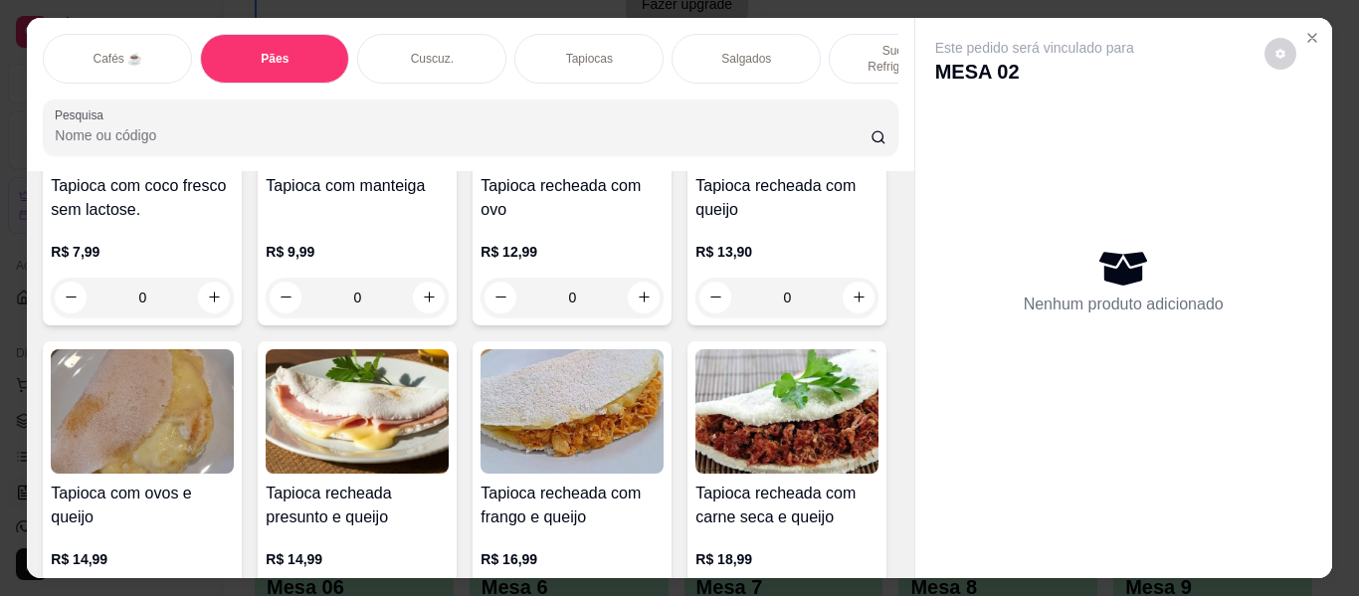  Describe the element at coordinates (1123, 304) in the screenshot. I see `p: Nenhum produto adicionado` at that location.